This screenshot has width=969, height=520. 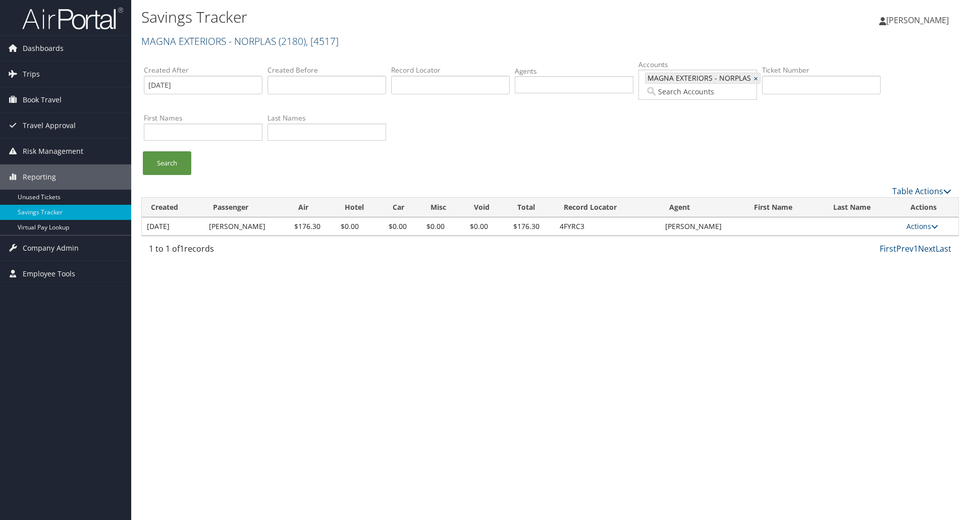 I want to click on th: Air, so click(x=312, y=207).